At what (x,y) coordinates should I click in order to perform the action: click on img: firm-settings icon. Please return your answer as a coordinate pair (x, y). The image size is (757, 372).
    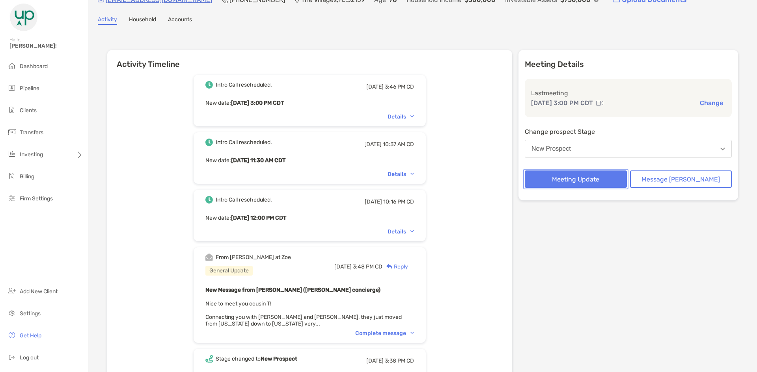
    Looking at the image, I should click on (12, 198).